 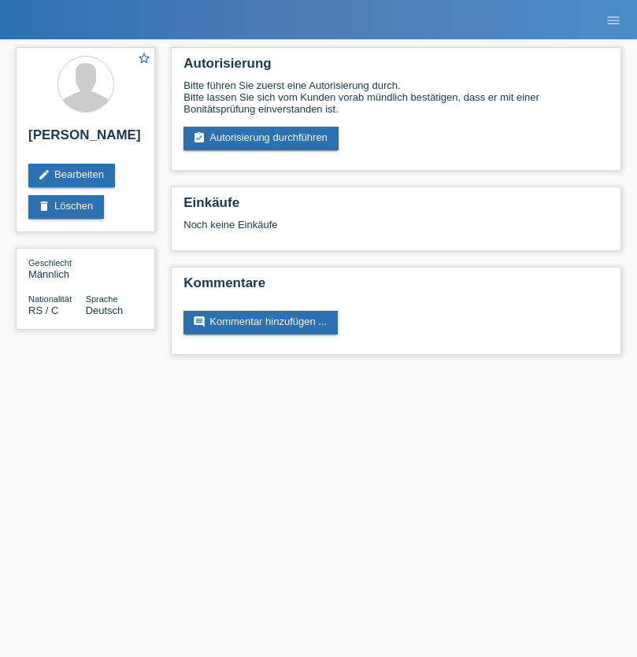 What do you see at coordinates (396, 231) in the screenshot?
I see `div: Noch keine Einkäufe` at bounding box center [396, 231].